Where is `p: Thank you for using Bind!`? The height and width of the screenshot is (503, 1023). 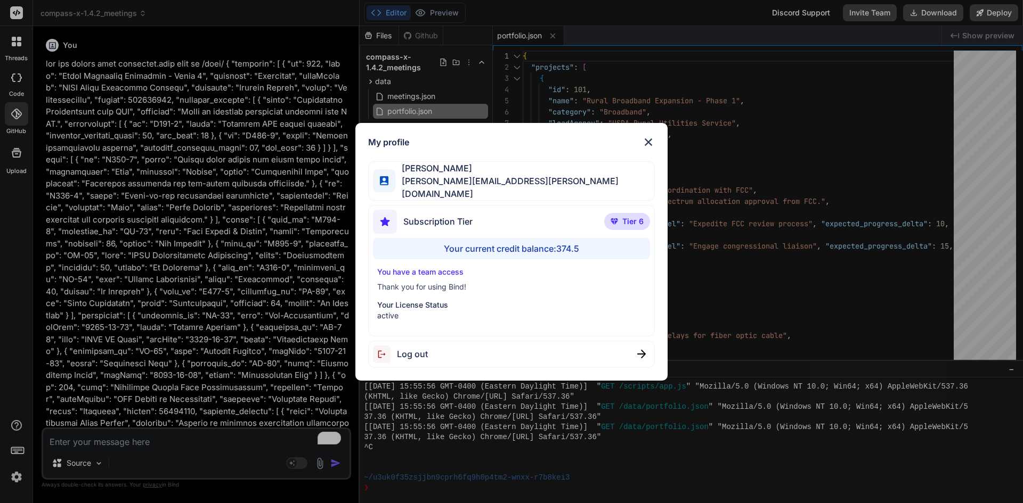 p: Thank you for using Bind! is located at coordinates (511, 287).